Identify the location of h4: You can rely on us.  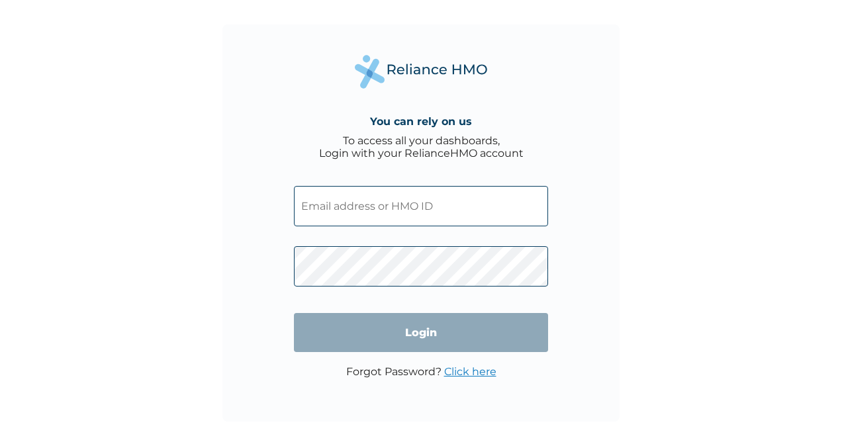
(421, 121).